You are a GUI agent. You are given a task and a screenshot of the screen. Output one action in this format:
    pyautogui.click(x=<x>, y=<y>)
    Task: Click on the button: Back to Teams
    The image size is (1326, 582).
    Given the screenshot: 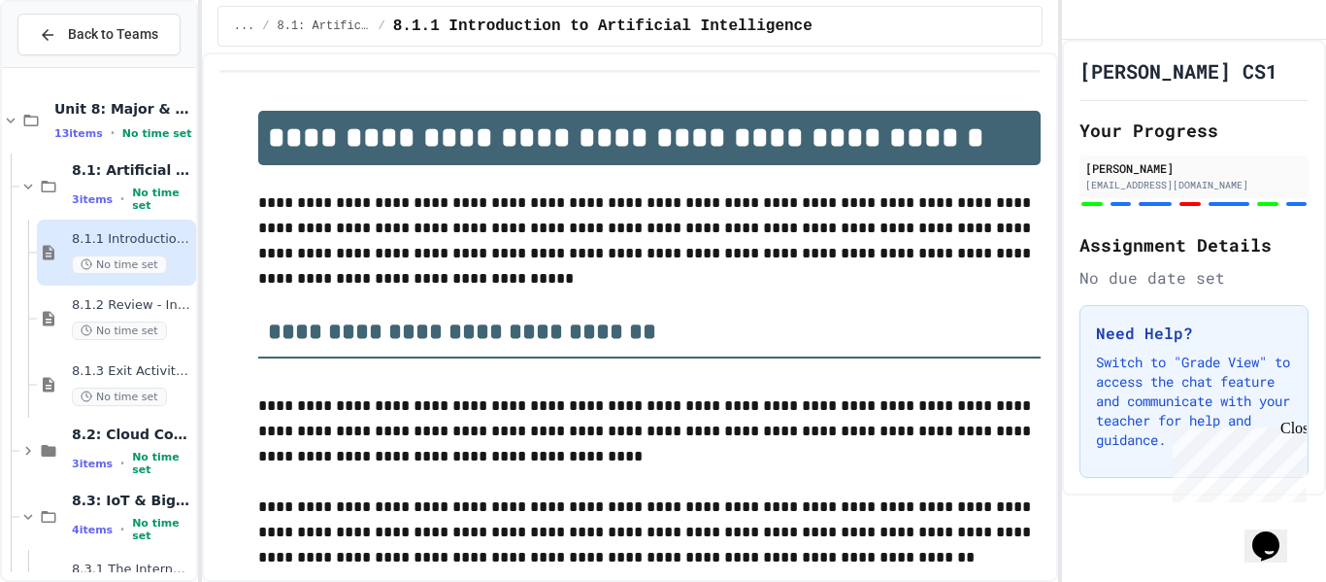 What is the action you would take?
    pyautogui.click(x=99, y=34)
    